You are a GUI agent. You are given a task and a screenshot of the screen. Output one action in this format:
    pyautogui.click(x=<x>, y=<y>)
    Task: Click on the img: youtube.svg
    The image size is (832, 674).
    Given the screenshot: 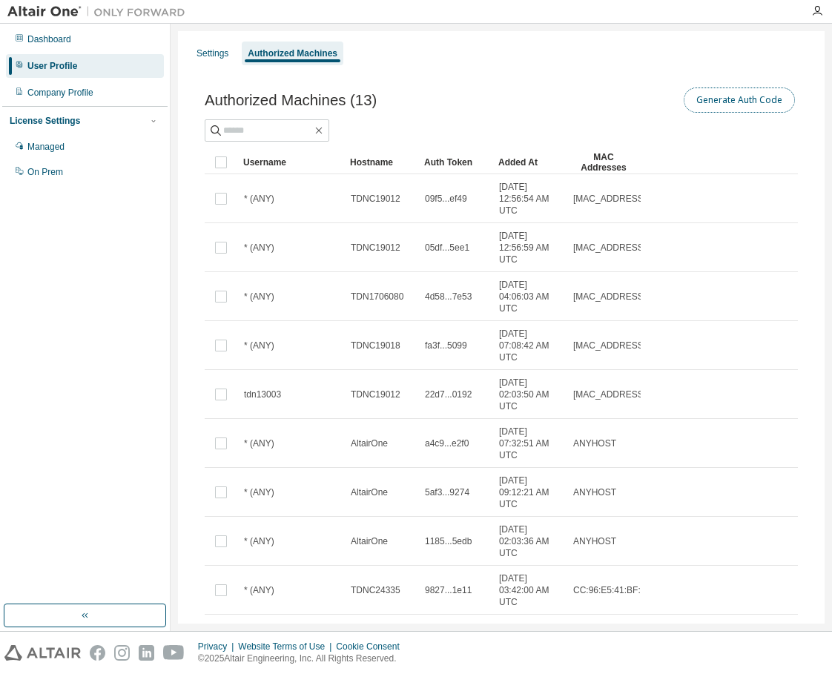 What is the action you would take?
    pyautogui.click(x=174, y=653)
    